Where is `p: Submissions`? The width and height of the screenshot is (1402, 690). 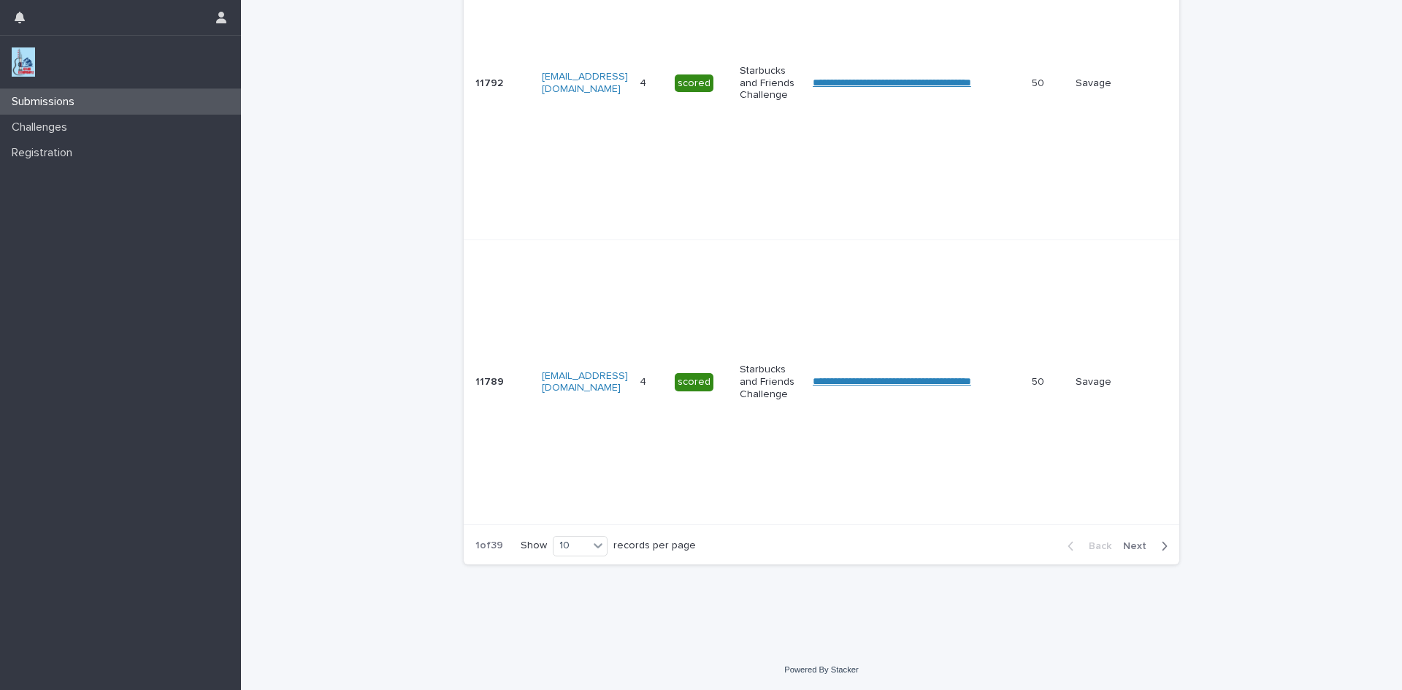 p: Submissions is located at coordinates (46, 101).